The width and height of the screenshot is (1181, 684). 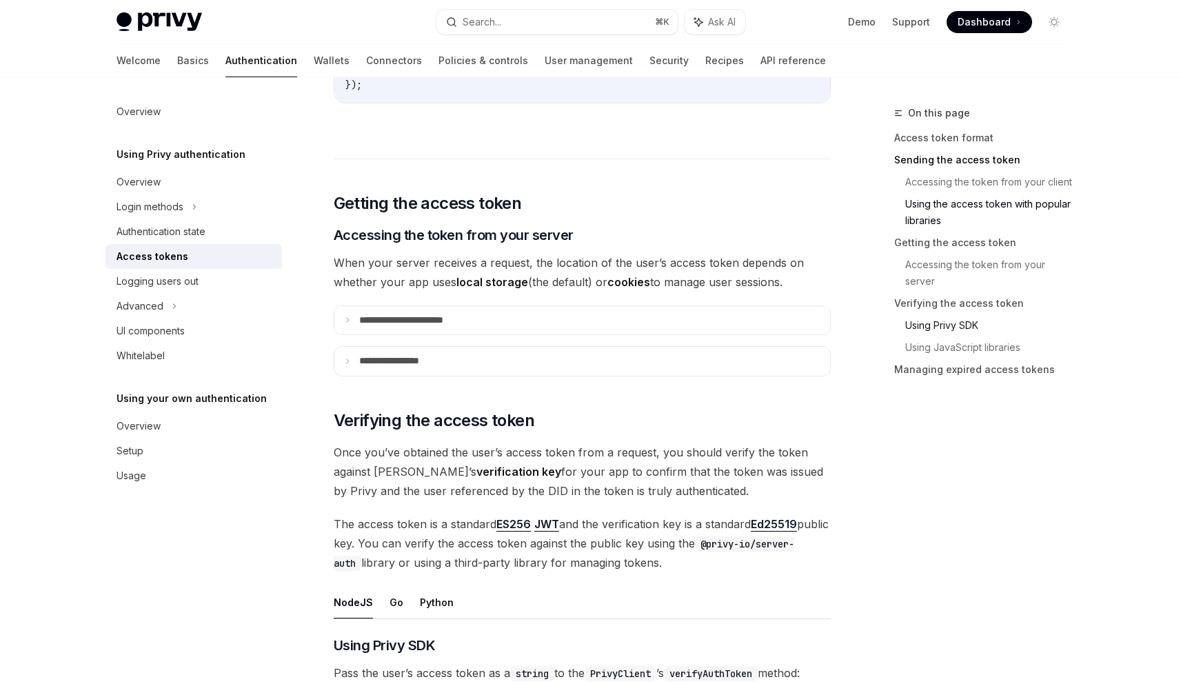 What do you see at coordinates (193, 61) in the screenshot?
I see `a: Basics` at bounding box center [193, 61].